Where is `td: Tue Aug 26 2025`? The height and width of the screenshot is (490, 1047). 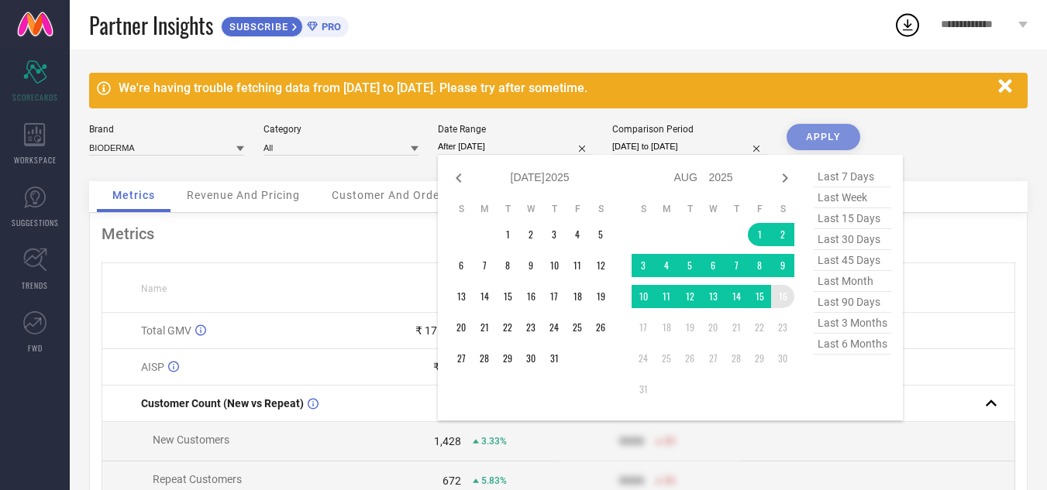
td: Tue Aug 26 2025 is located at coordinates (690, 359).